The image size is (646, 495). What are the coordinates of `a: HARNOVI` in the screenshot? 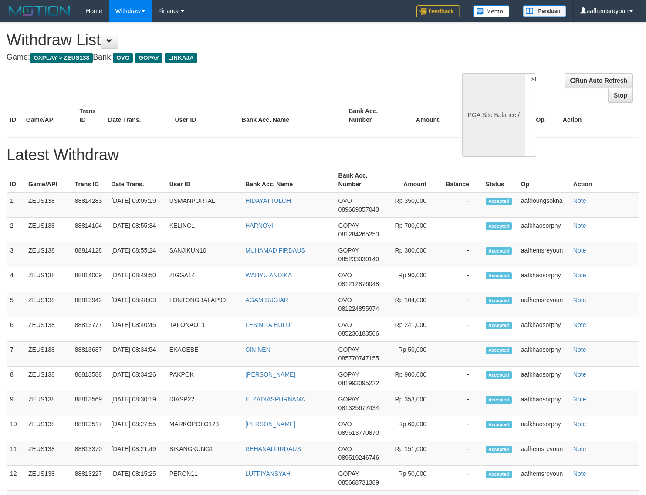 It's located at (259, 226).